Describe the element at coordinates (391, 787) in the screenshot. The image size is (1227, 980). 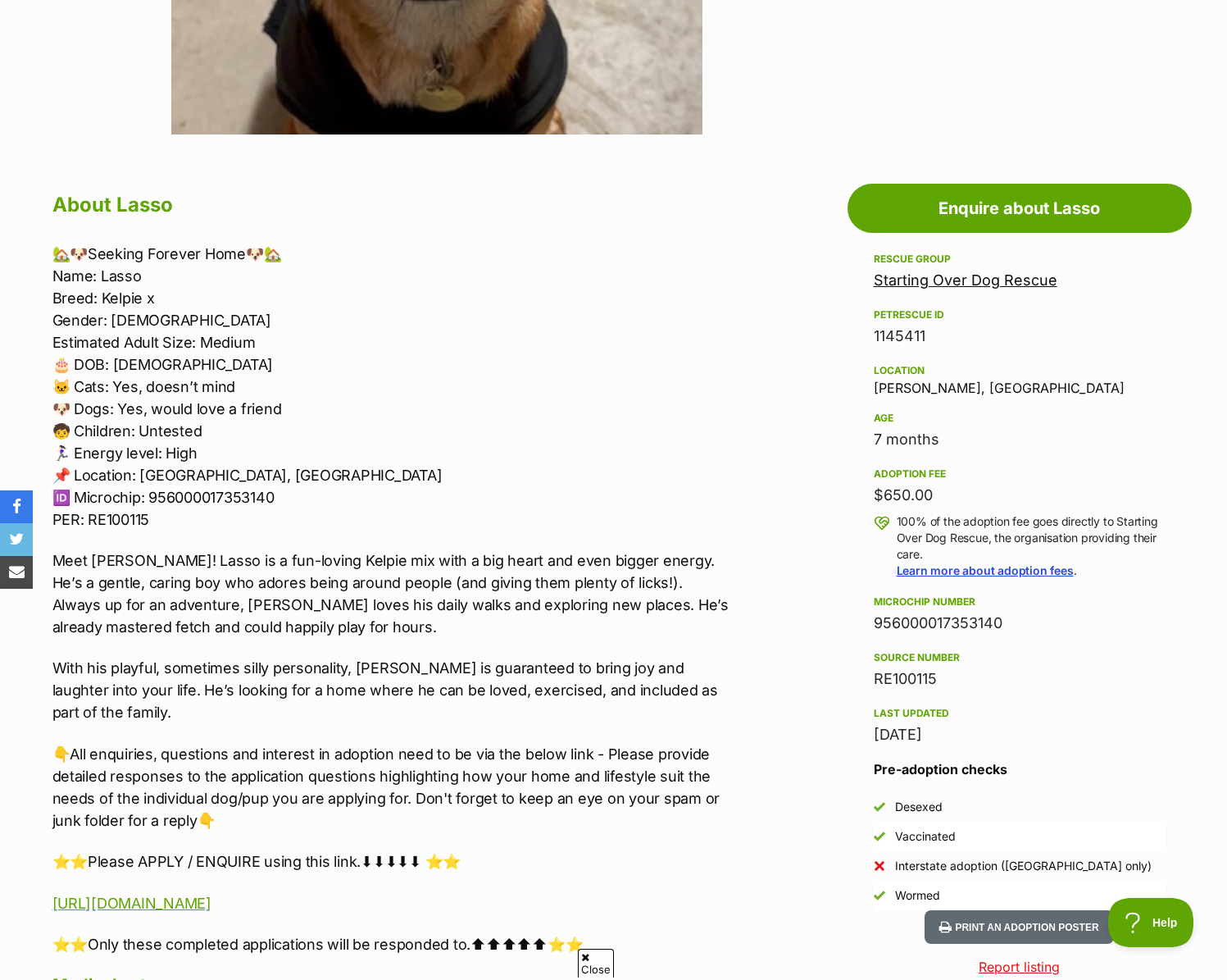
I see `p: 👇All enquiries, questions and interest in adoption need to be via the below link - Please provide...` at that location.